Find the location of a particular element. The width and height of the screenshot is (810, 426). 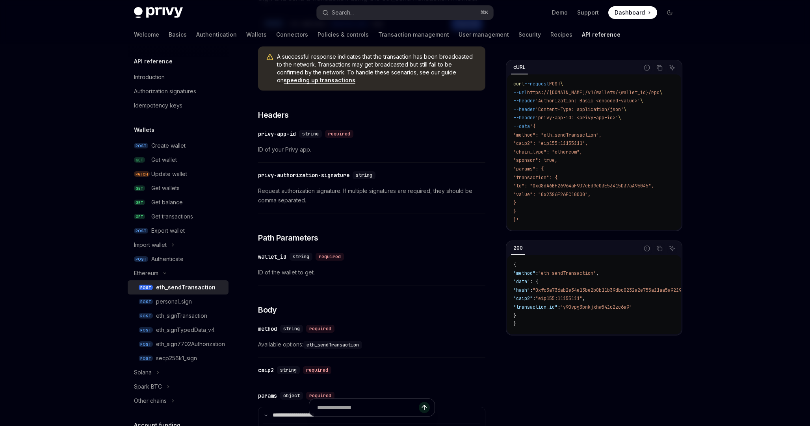

div: eth_signTransaction is located at coordinates (182, 316).